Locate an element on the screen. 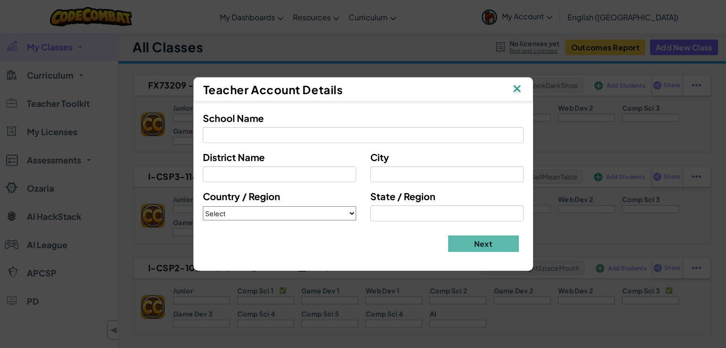  img: IconClose.svg is located at coordinates (517, 90).